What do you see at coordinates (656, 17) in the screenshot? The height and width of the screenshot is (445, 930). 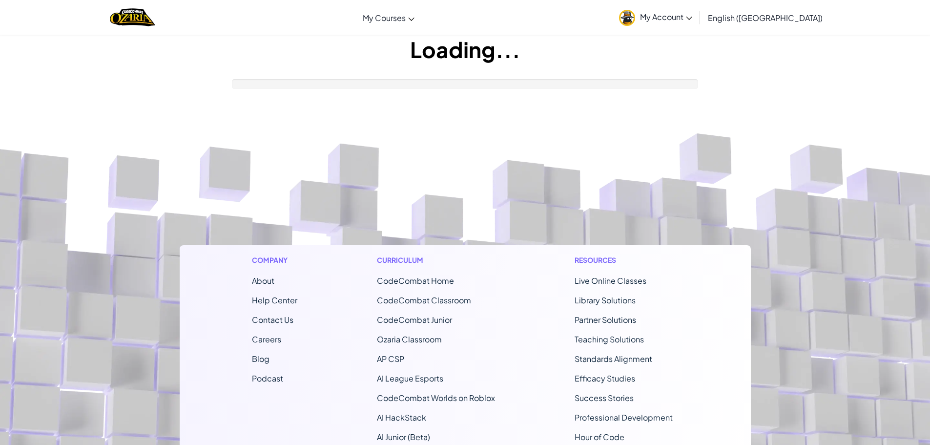 I see `a: My Account` at bounding box center [656, 17].